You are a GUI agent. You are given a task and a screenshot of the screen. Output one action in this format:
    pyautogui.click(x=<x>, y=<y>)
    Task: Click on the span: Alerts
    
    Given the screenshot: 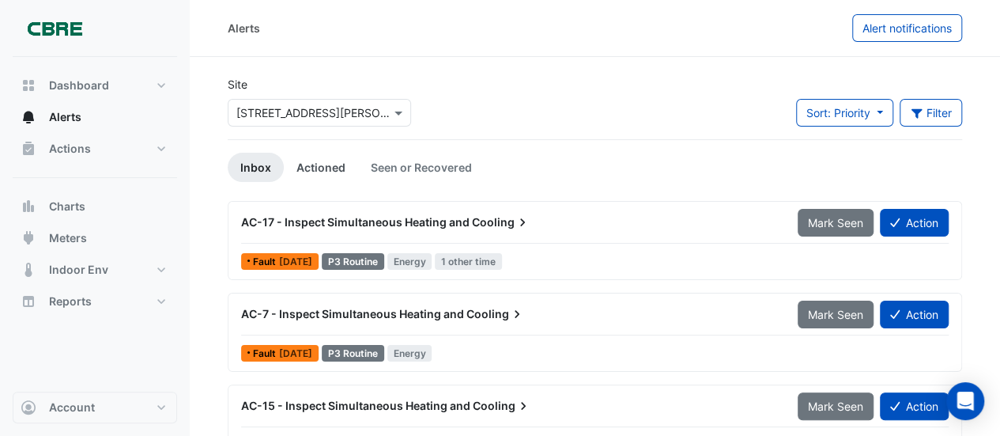 What is the action you would take?
    pyautogui.click(x=65, y=117)
    